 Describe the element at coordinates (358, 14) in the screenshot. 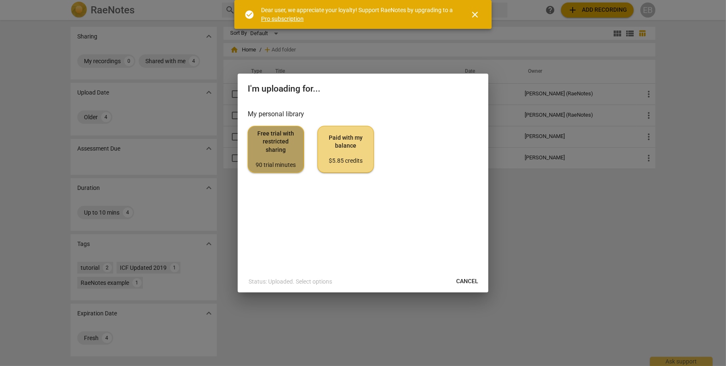

I see `div: Dear user, we appreciate your loyalty! Support RaeNotes by upgrading to a` at that location.